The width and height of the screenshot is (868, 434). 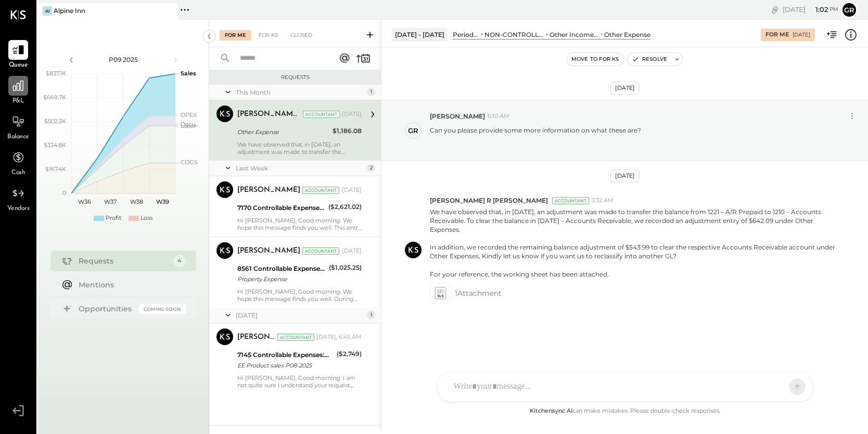 What do you see at coordinates (84, 202) in the screenshot?
I see `text: W36` at bounding box center [84, 202].